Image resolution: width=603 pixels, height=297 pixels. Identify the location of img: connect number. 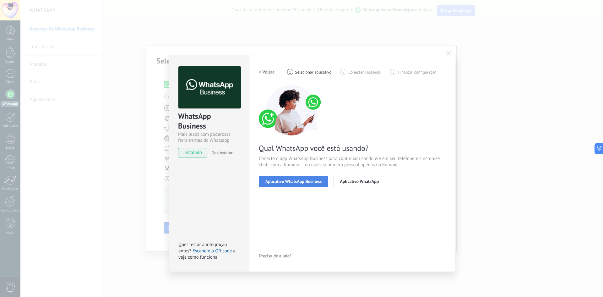
(292, 110).